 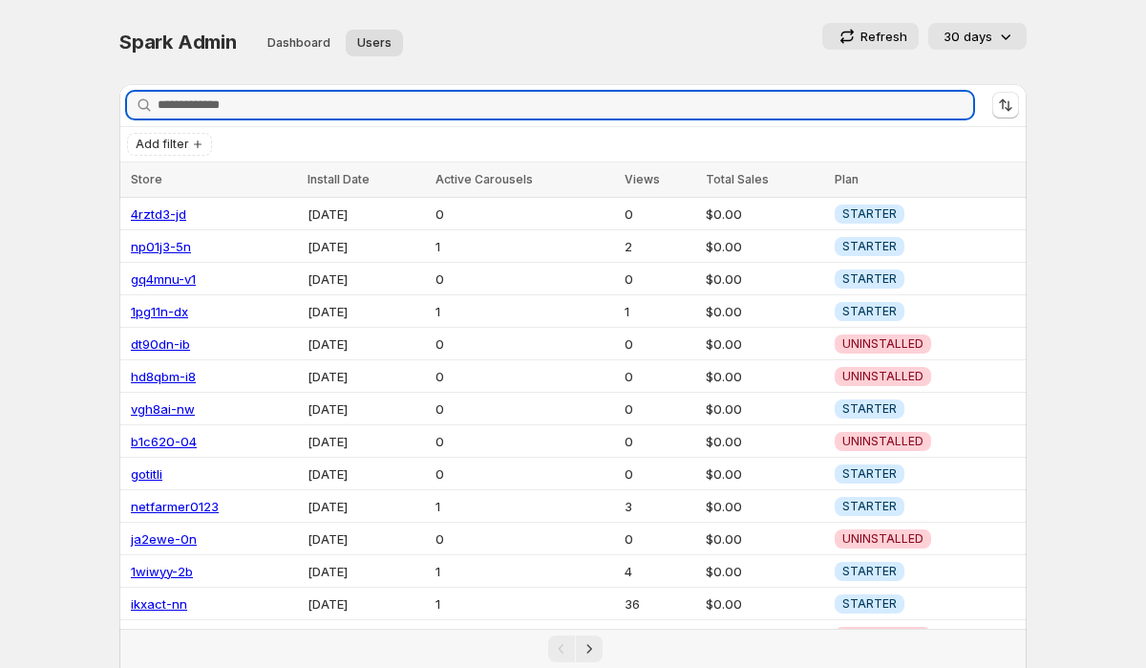 I want to click on span: Views, so click(x=642, y=179).